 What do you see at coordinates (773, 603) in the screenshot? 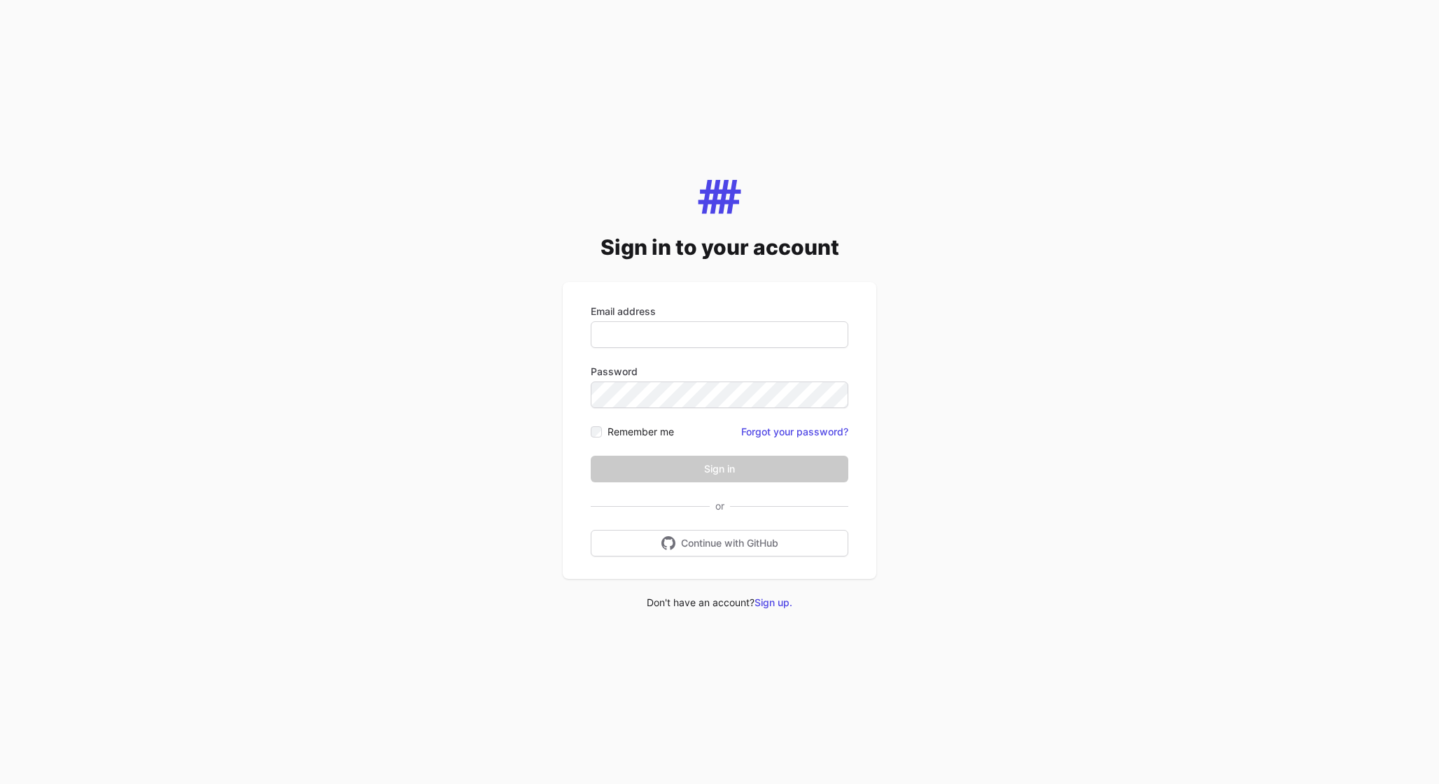
I see `a: Sign up.` at bounding box center [773, 603].